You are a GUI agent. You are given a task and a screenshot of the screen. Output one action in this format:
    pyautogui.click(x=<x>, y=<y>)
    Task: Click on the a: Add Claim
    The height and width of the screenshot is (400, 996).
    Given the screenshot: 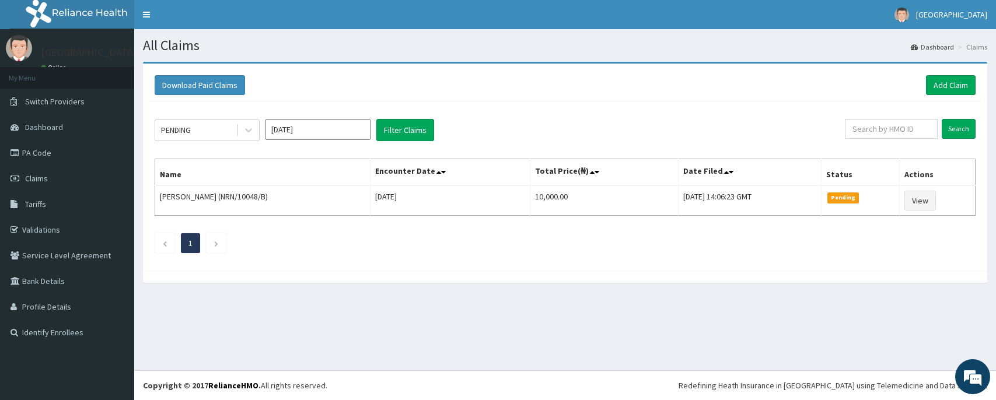 What is the action you would take?
    pyautogui.click(x=951, y=85)
    